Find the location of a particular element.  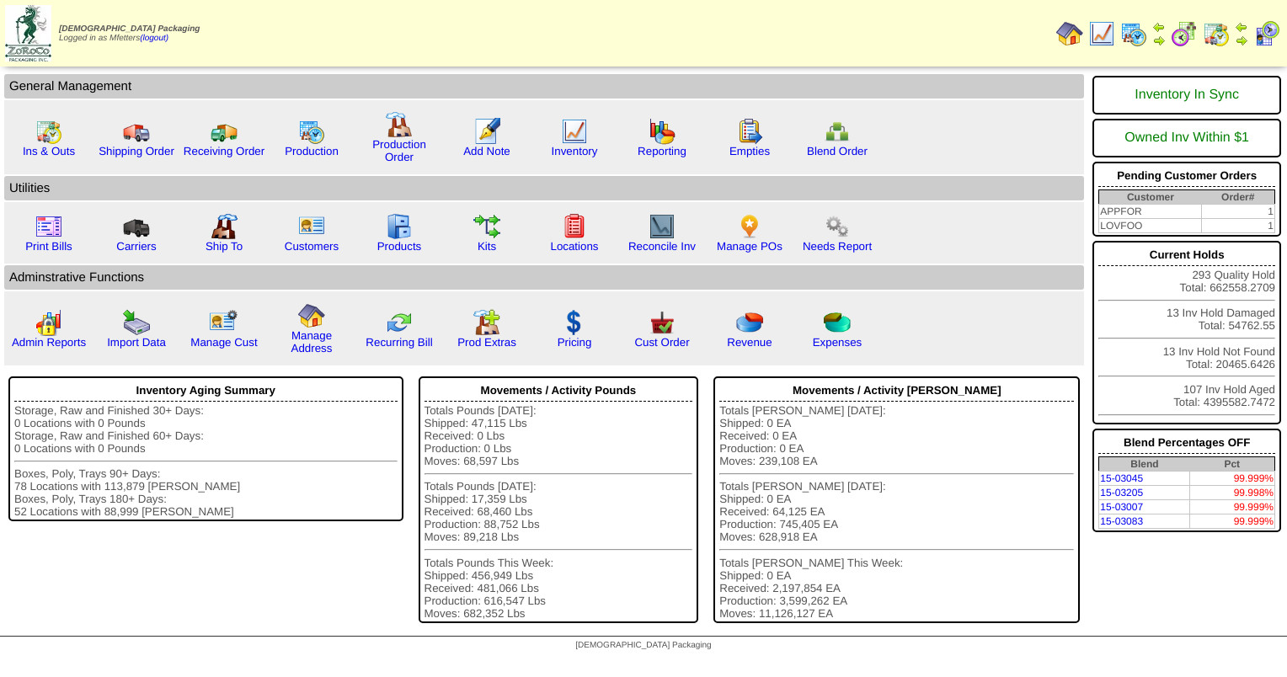

a: Kits is located at coordinates (487, 246).